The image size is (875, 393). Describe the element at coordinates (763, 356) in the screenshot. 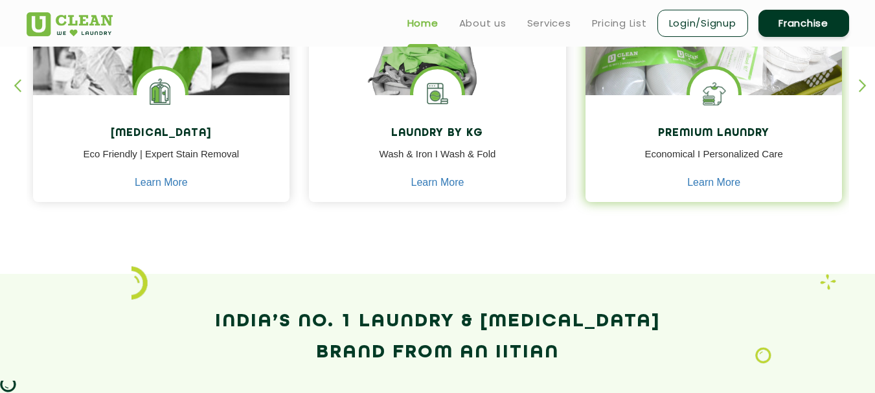

I see `img: Laundry` at that location.